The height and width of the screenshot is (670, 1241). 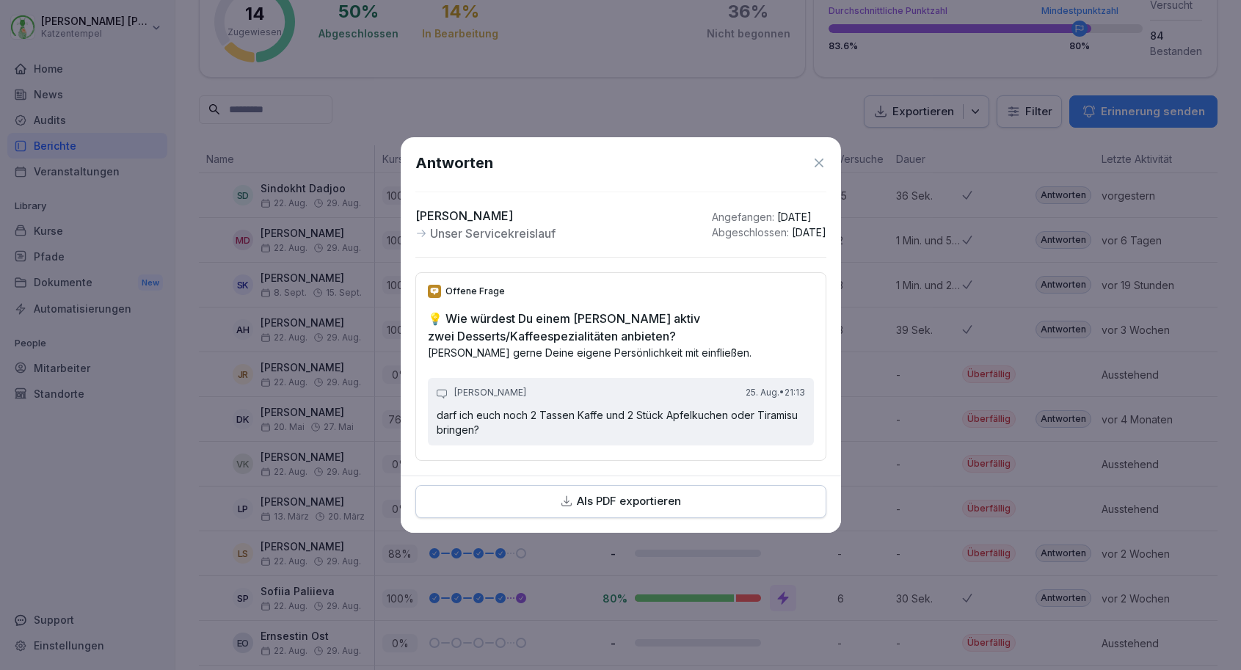 I want to click on p: darf ich euch noch 2 Tassen Kaffe und 2 Stück Apfelkuchen oder Tiramisu bringen?, so click(x=621, y=422).